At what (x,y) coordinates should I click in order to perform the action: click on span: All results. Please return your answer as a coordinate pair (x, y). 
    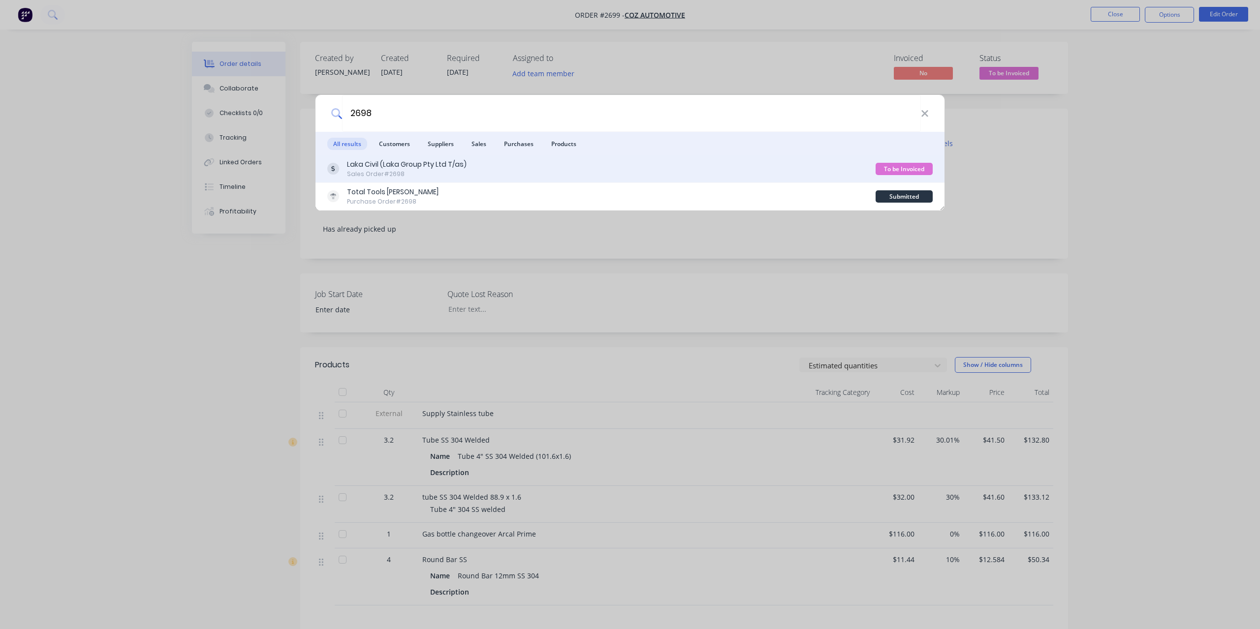
    Looking at the image, I should click on (347, 144).